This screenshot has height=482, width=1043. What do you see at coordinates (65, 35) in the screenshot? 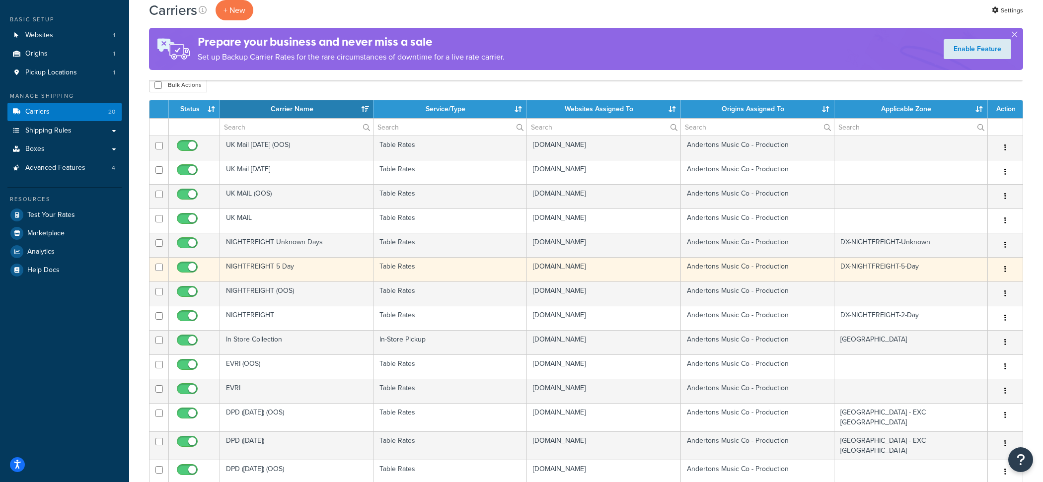
I see `li: Websites` at bounding box center [65, 35].